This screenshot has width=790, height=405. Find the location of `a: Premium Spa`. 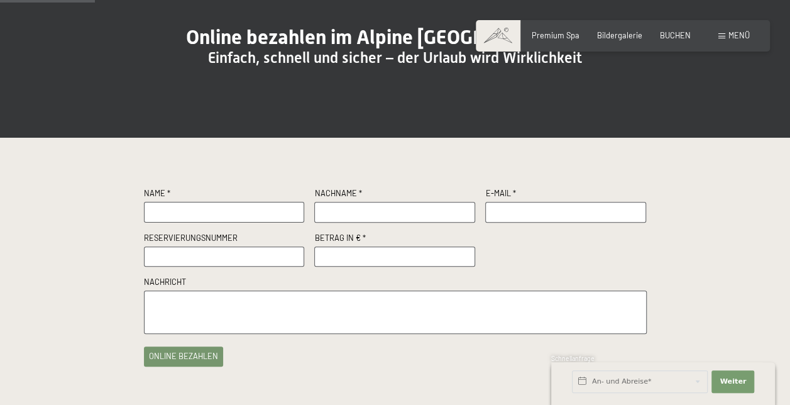

a: Premium Spa is located at coordinates (556, 35).